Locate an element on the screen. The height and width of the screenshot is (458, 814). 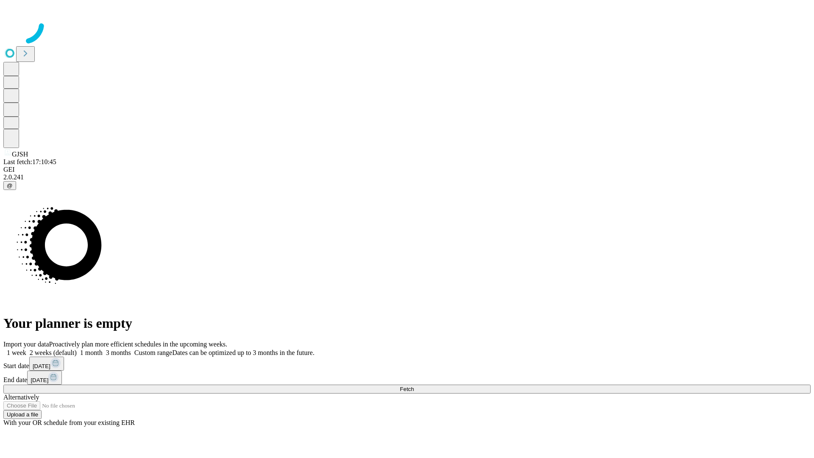
span: 2 weeks (default) is located at coordinates (53, 352).